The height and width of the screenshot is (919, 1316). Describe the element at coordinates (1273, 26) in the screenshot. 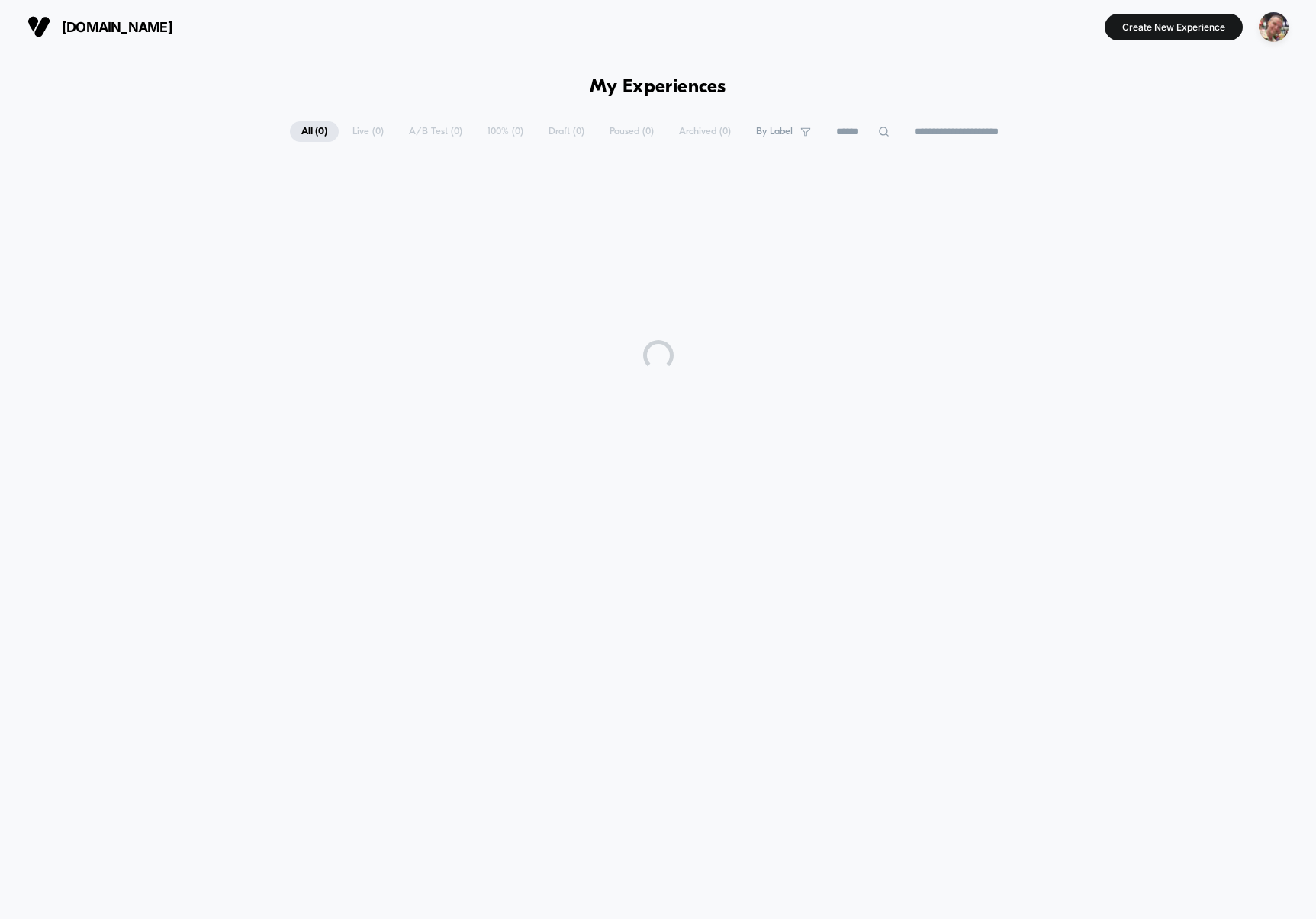

I see `button: ppic` at that location.